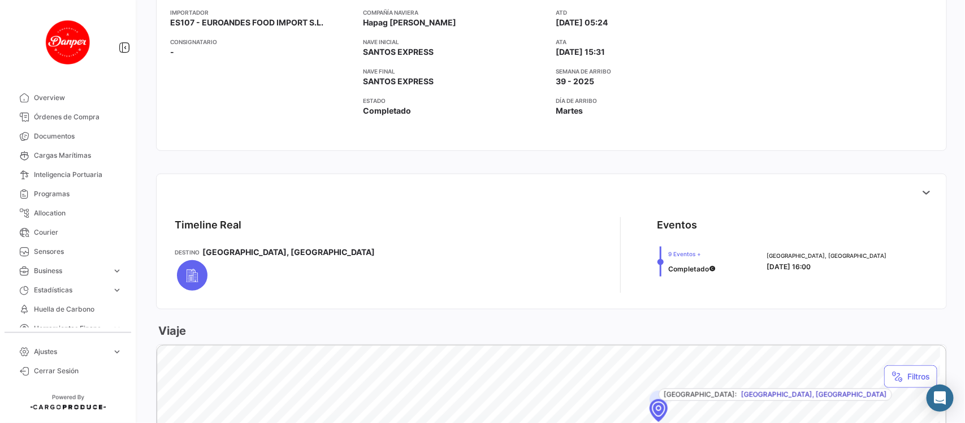 The width and height of the screenshot is (965, 423). Describe the element at coordinates (454, 12) in the screenshot. I see `app-card-info-title: Compañía naviera` at that location.